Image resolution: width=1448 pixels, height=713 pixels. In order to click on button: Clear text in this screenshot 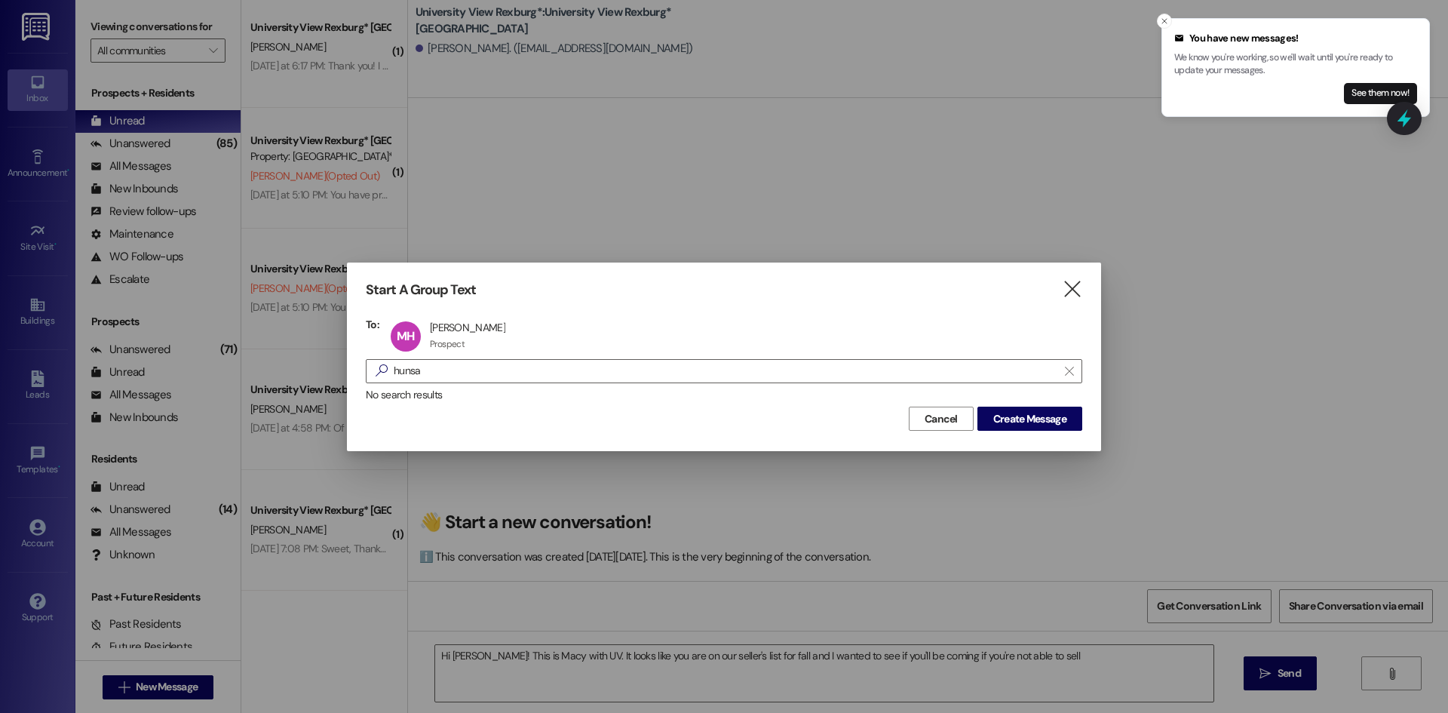, I will do `click(1070, 371)`.